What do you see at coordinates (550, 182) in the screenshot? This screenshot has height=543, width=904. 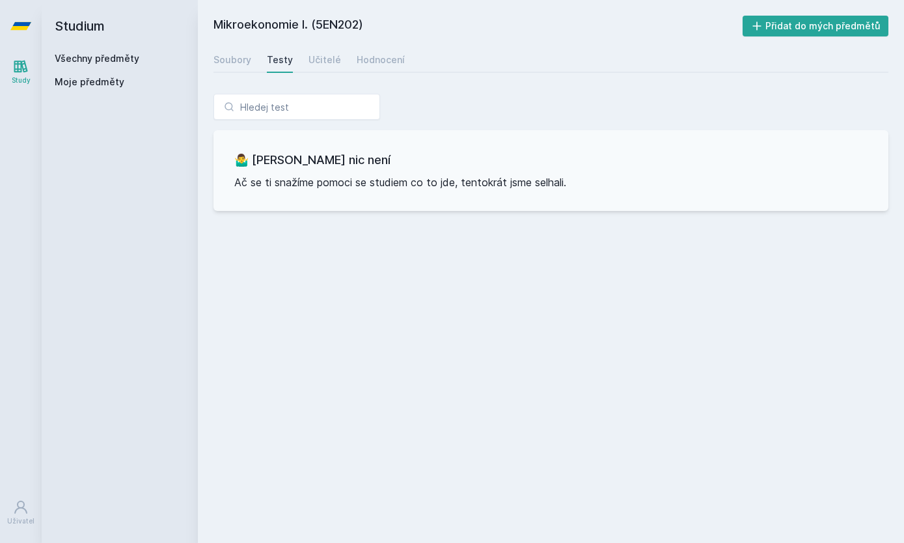 I see `p: Ač se ti snažíme pomoci se studiem co to jde, tentokrát jsme selhali.` at bounding box center [550, 182].